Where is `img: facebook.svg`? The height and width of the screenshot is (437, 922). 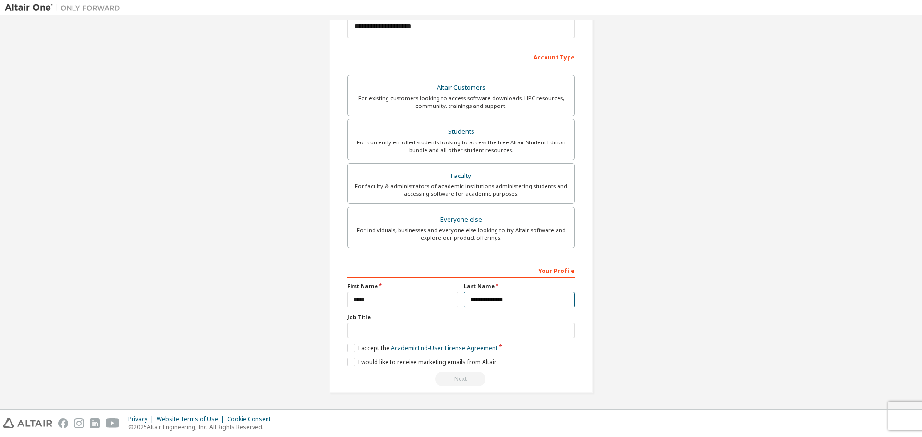 img: facebook.svg is located at coordinates (63, 423).